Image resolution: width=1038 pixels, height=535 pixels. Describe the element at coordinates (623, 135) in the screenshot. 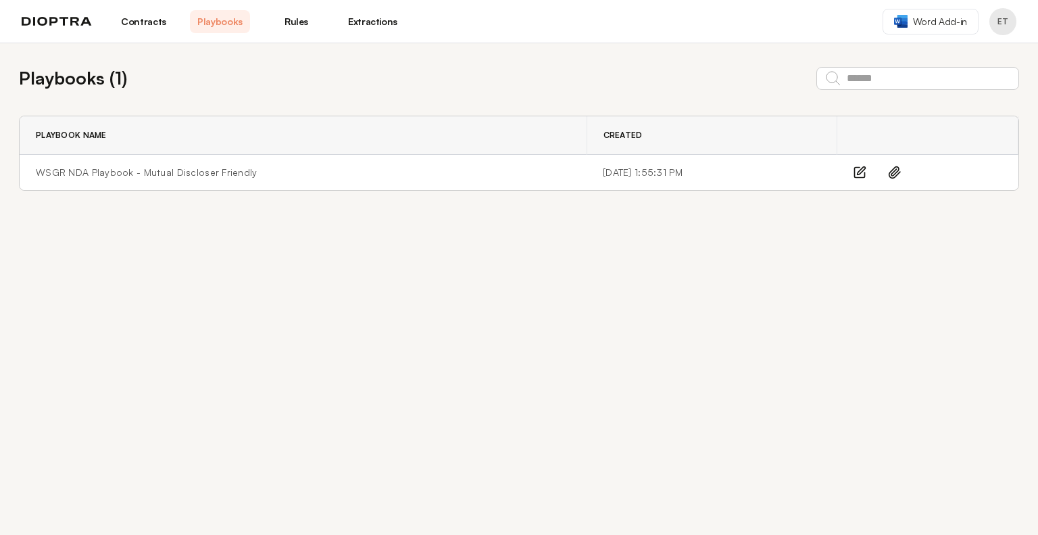

I see `span: Created` at that location.